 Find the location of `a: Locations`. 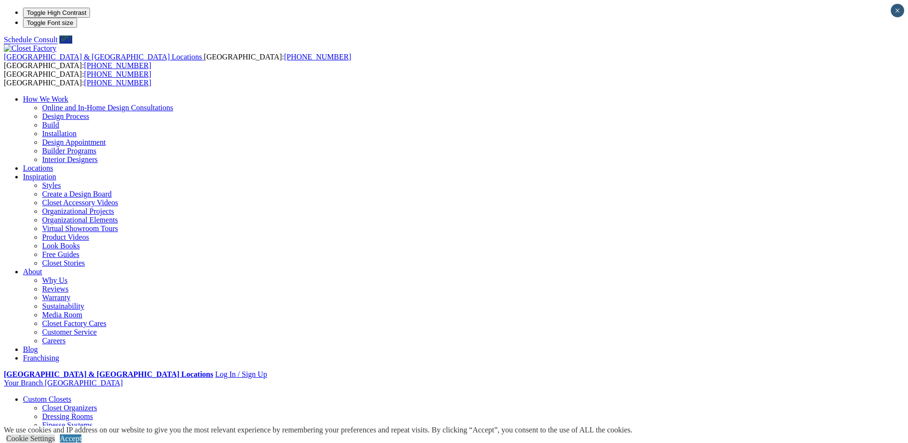

a: Locations is located at coordinates (38, 168).